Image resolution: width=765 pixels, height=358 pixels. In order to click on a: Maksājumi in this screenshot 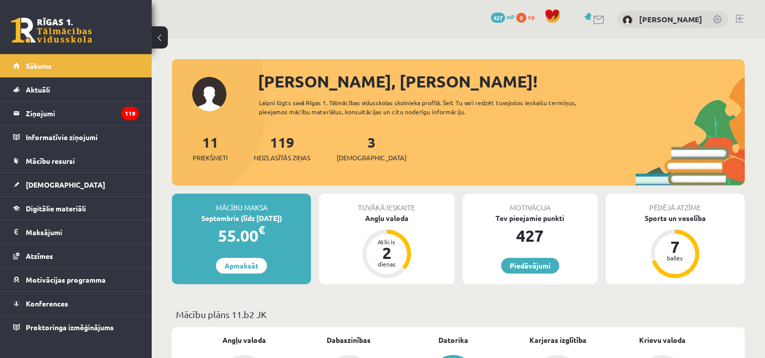, I will do `click(76, 232)`.